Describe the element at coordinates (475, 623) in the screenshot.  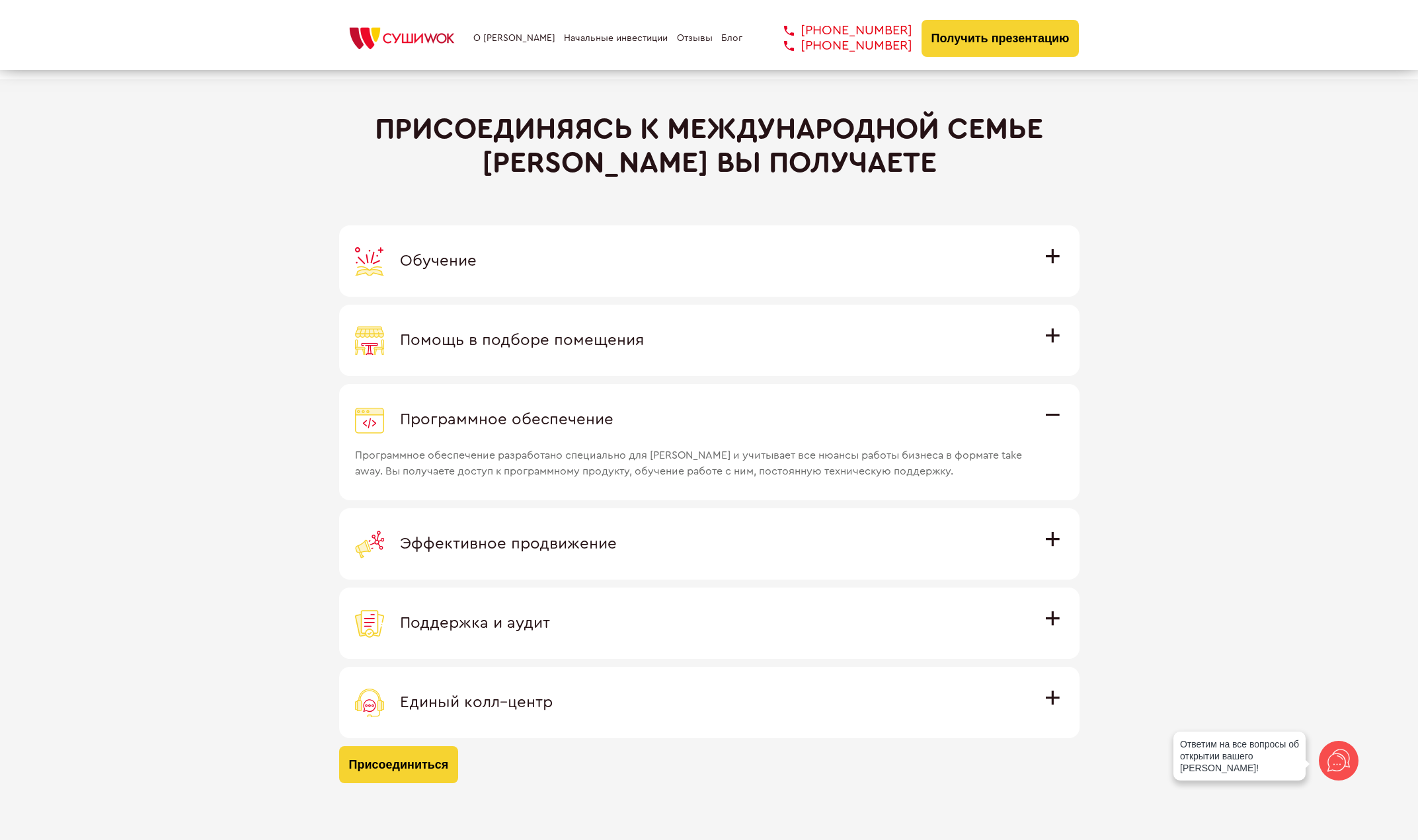
I see `span: Поддержка и аудит` at that location.